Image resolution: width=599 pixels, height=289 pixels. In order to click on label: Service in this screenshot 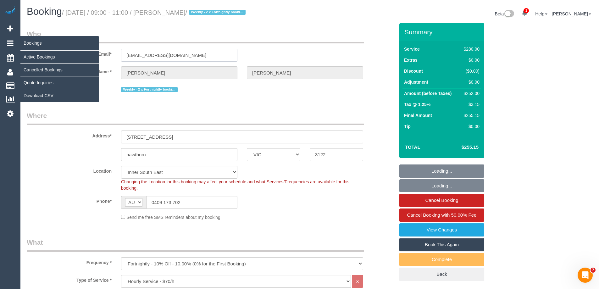, I will do `click(412, 49)`.